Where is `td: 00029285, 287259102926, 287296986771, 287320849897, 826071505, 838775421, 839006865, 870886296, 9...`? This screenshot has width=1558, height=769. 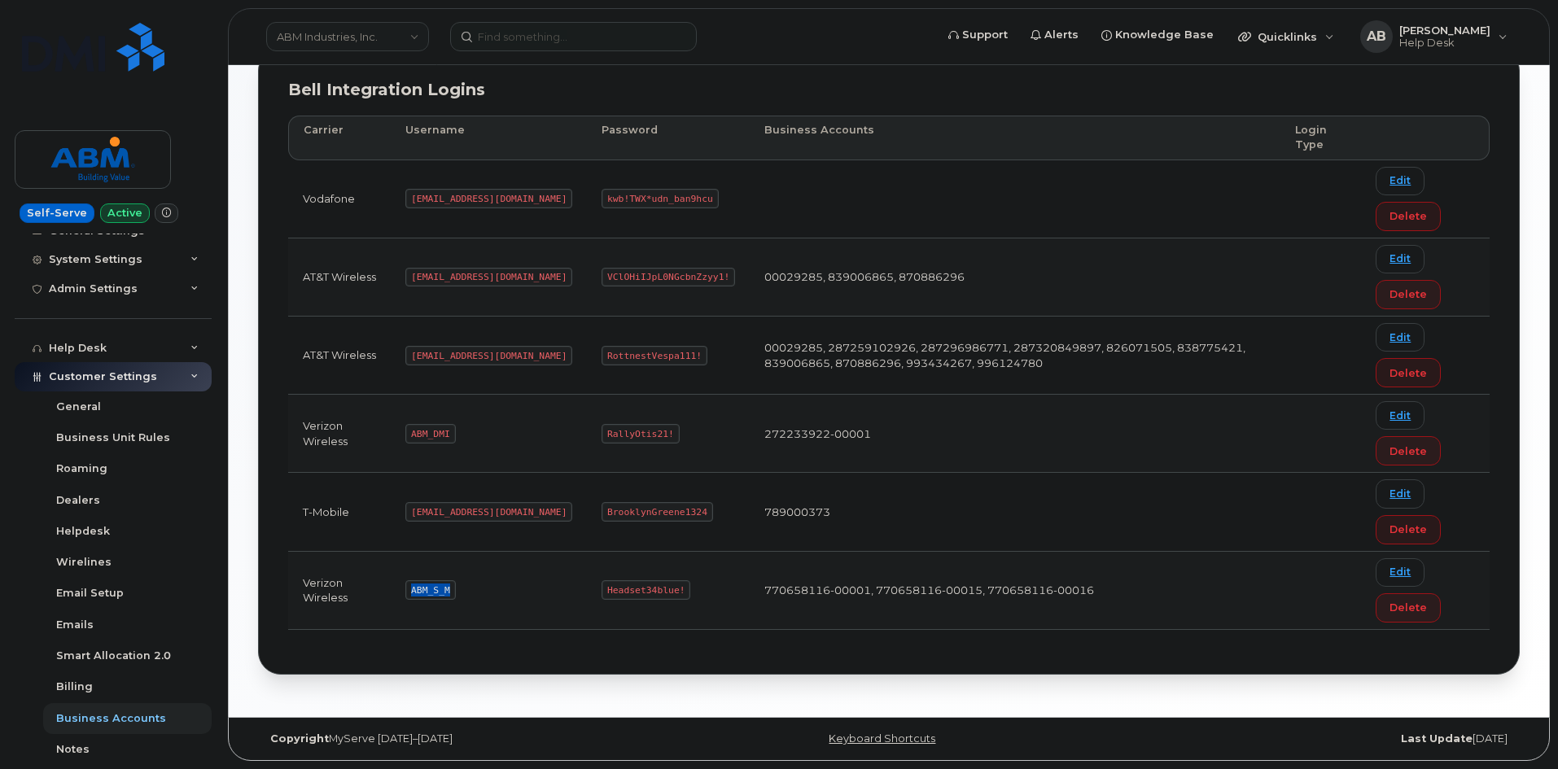 td: 00029285, 287259102926, 287296986771, 287320849897, 826071505, 838775421, 839006865, 870886296, 9... is located at coordinates (1015, 356).